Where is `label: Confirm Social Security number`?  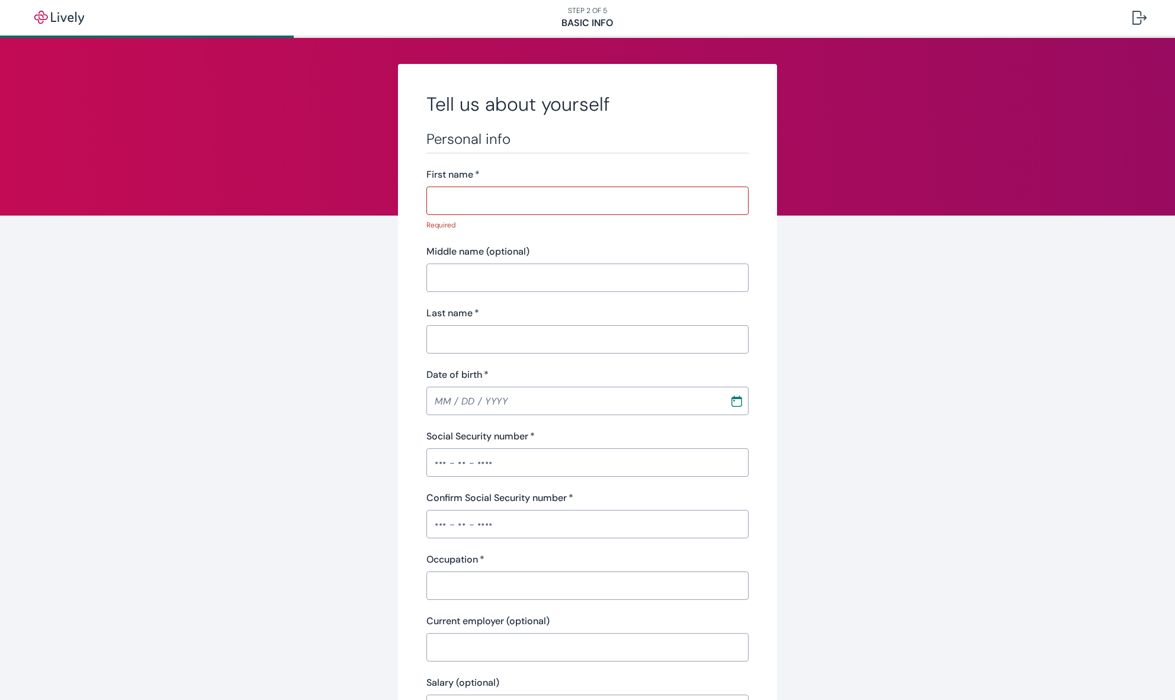 label: Confirm Social Security number is located at coordinates (500, 498).